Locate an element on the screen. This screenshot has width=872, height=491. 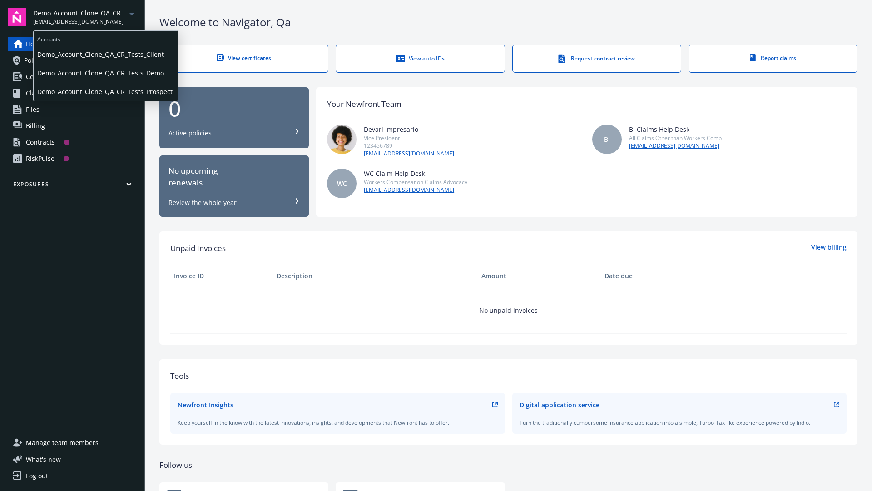
span: Unpaid Invoices is located at coordinates (198, 248).